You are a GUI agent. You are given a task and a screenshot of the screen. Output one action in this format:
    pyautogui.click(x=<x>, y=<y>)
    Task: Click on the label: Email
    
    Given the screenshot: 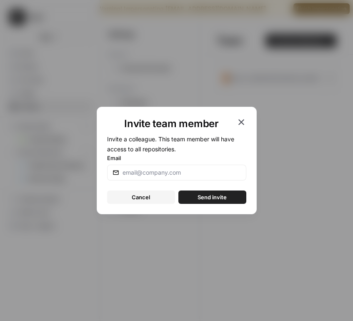 What is the action you would take?
    pyautogui.click(x=177, y=158)
    